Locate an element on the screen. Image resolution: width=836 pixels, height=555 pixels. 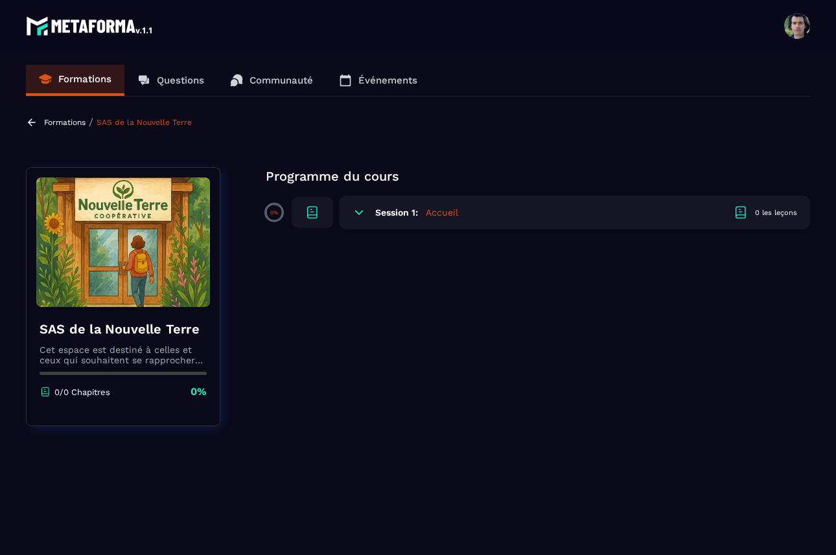
img: logo is located at coordinates (90, 26).